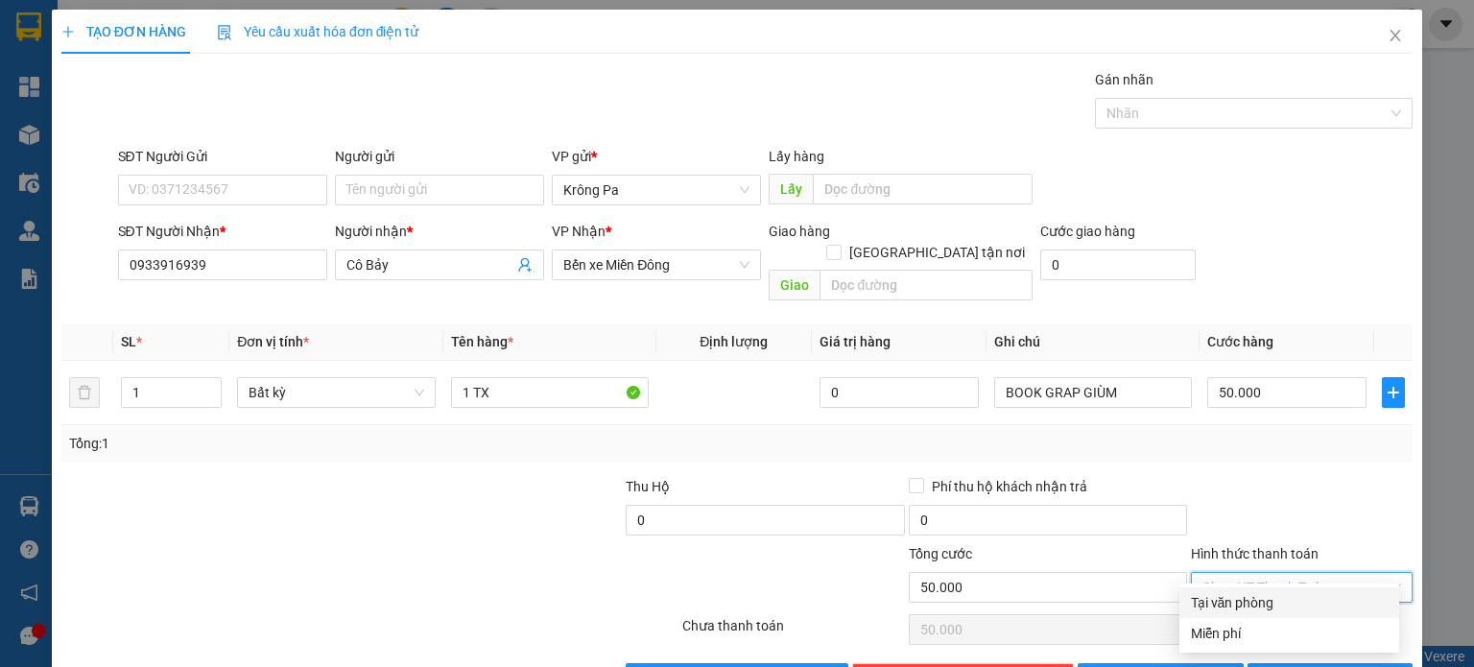 The image size is (1474, 667). I want to click on span: Định lượng, so click(733, 342).